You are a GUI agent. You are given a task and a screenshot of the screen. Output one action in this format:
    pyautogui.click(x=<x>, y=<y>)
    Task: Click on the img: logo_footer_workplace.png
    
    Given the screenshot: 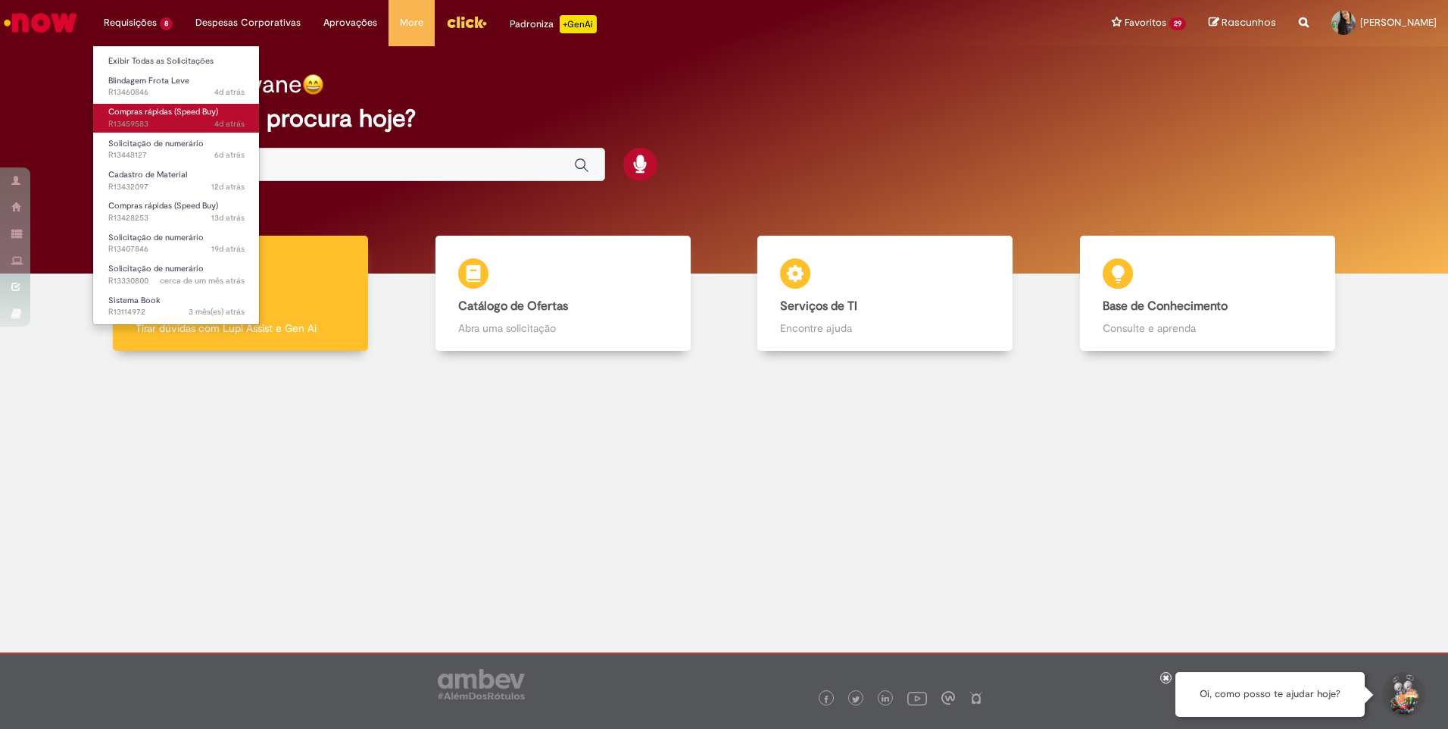 What is the action you would take?
    pyautogui.click(x=948, y=698)
    